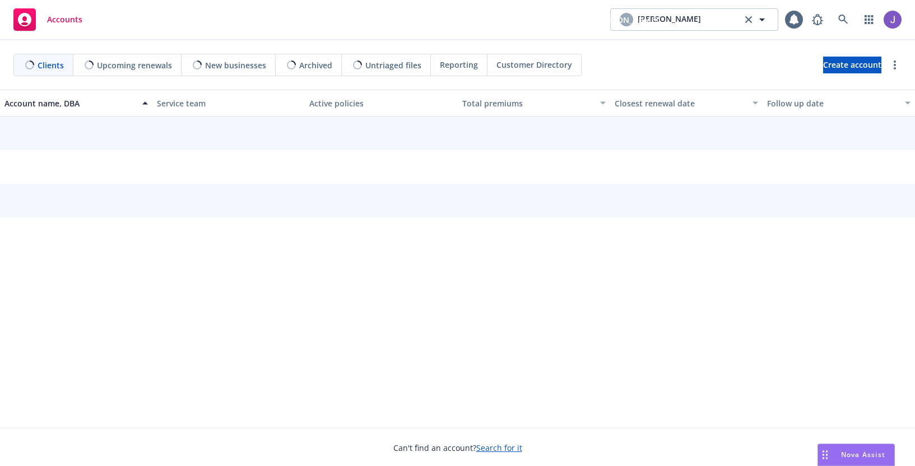 The image size is (915, 466). I want to click on div: Closest renewal date, so click(680, 103).